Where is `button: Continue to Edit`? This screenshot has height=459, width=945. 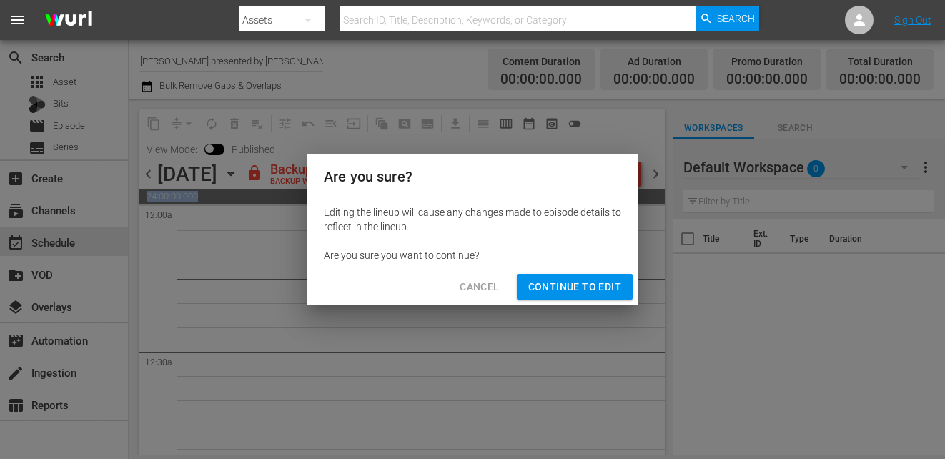
button: Continue to Edit is located at coordinates (575, 287).